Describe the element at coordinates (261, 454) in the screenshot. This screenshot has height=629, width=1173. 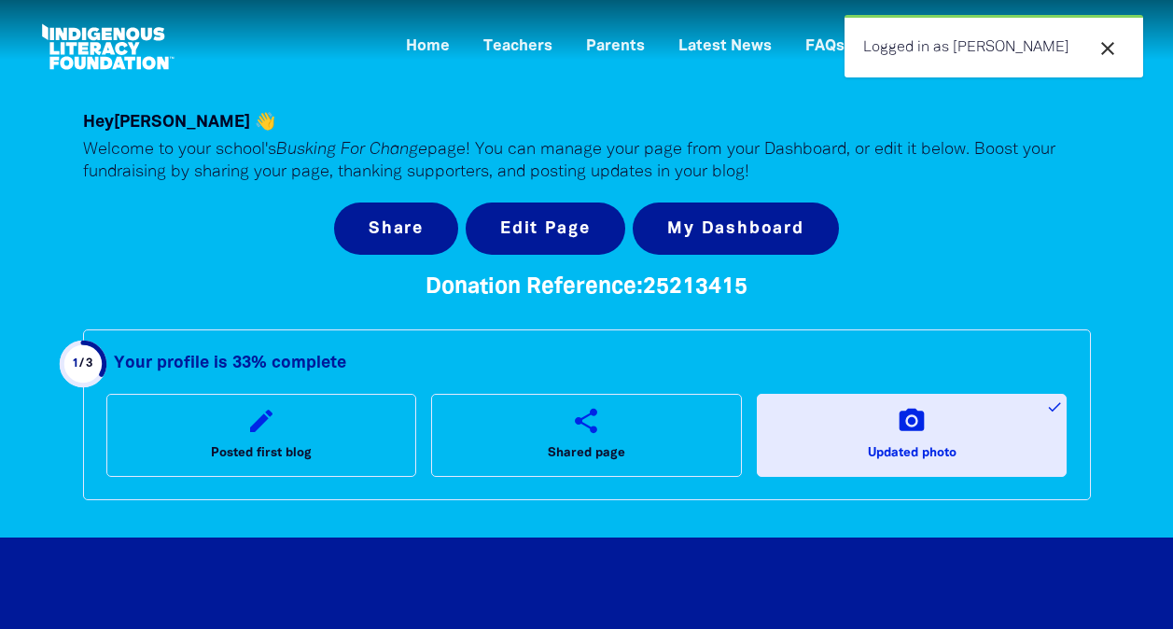
I see `span: Posted first blog` at that location.